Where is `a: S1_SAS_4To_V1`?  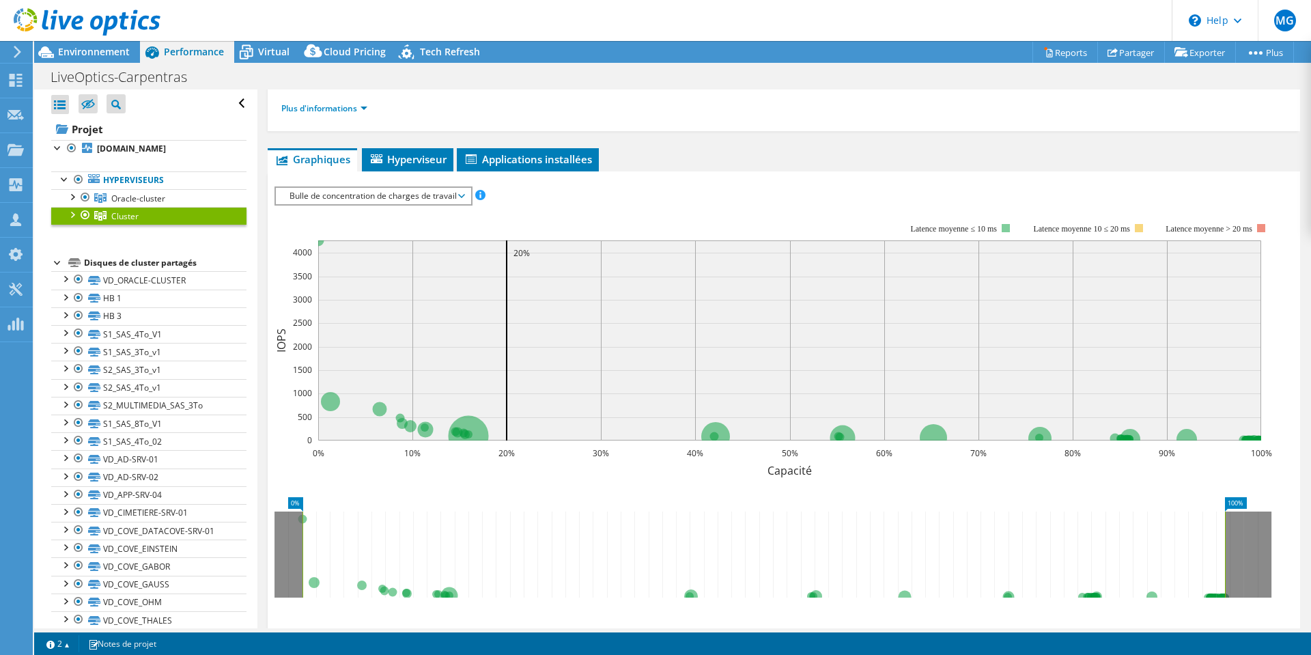
a: S1_SAS_4To_V1 is located at coordinates (149, 334).